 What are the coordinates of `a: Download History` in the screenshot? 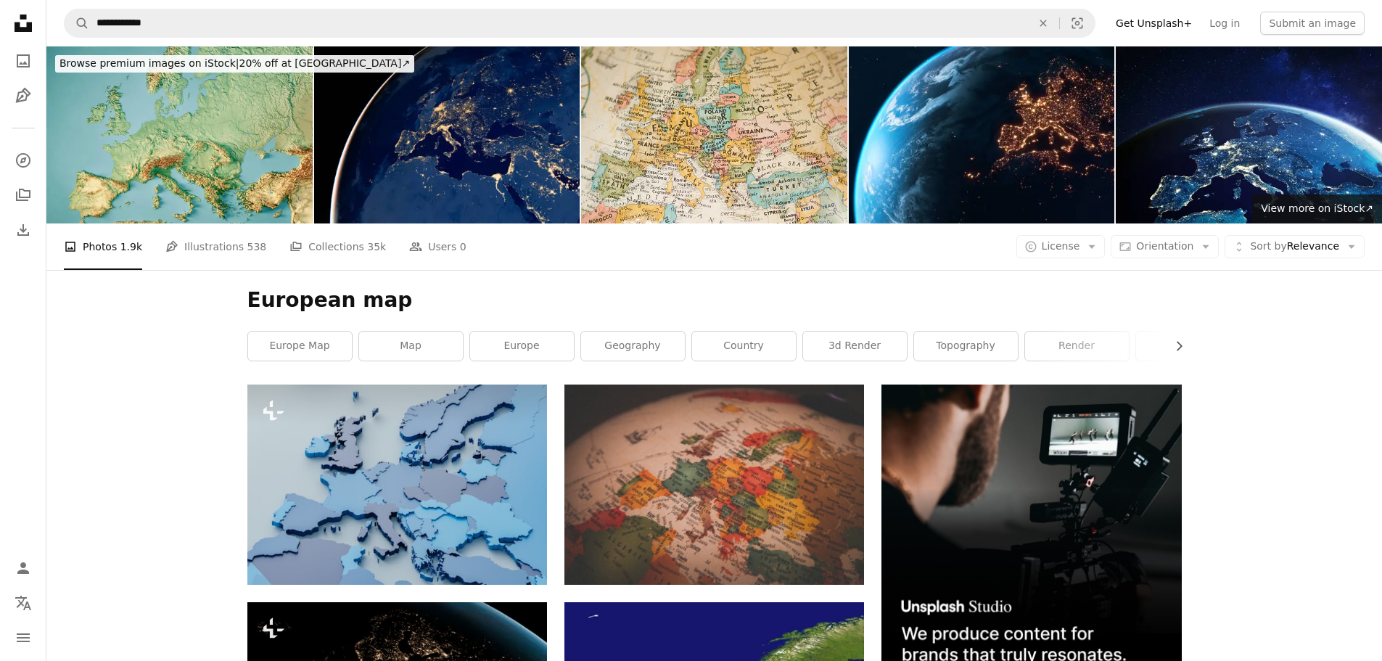 It's located at (23, 230).